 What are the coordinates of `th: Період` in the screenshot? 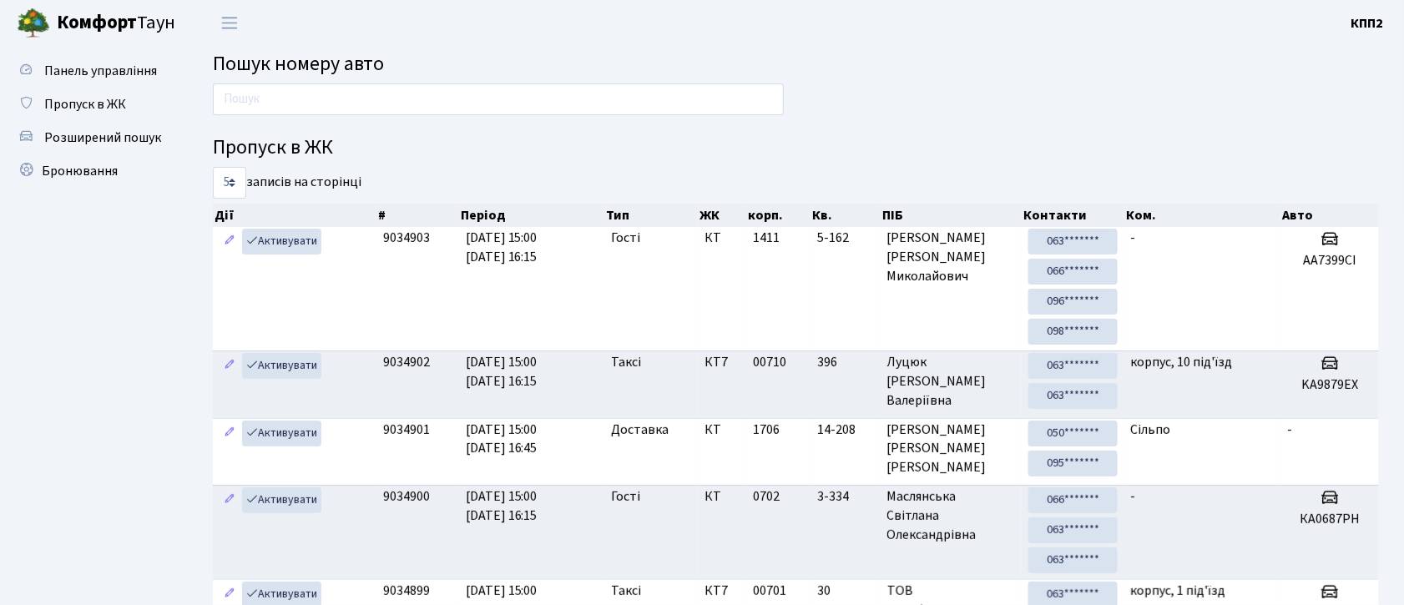 It's located at (532, 215).